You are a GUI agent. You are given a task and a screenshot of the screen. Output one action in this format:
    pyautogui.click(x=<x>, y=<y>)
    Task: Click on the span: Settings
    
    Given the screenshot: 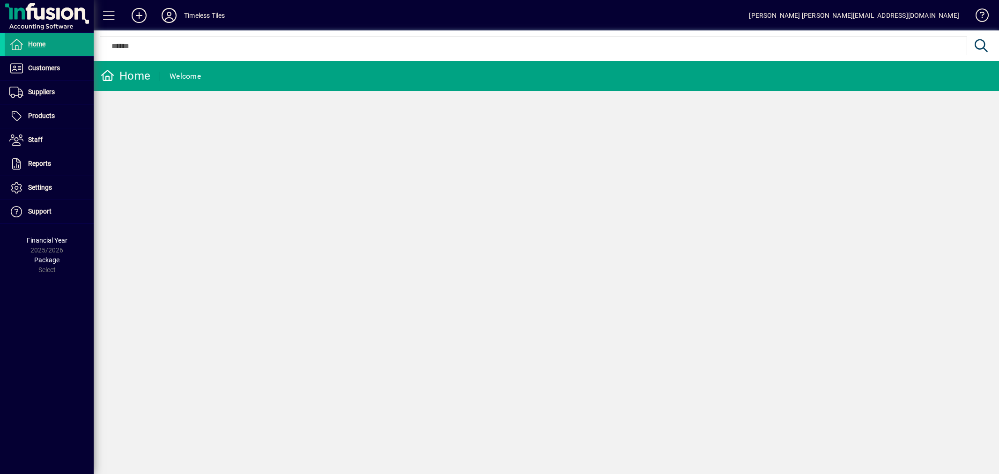 What is the action you would take?
    pyautogui.click(x=40, y=187)
    